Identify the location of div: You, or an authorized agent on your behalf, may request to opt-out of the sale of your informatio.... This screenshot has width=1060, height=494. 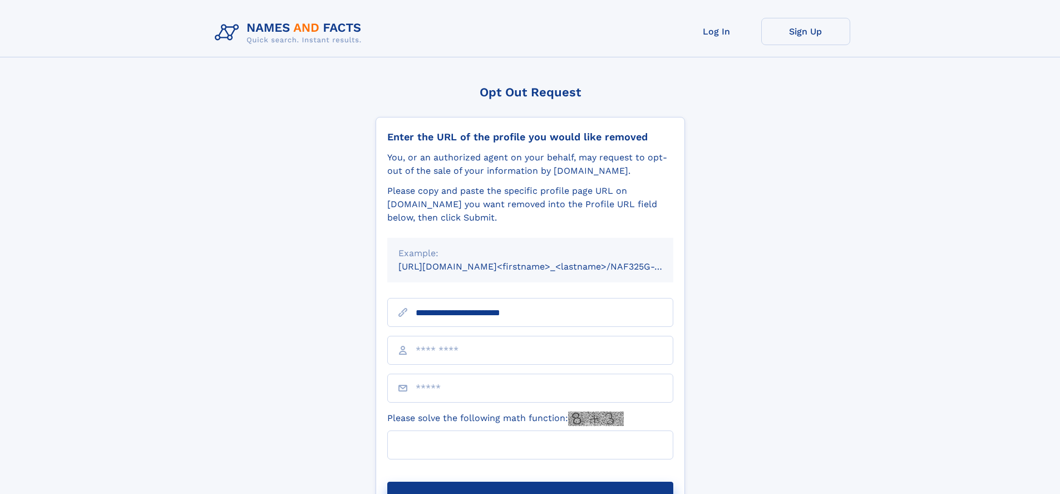
(530, 164).